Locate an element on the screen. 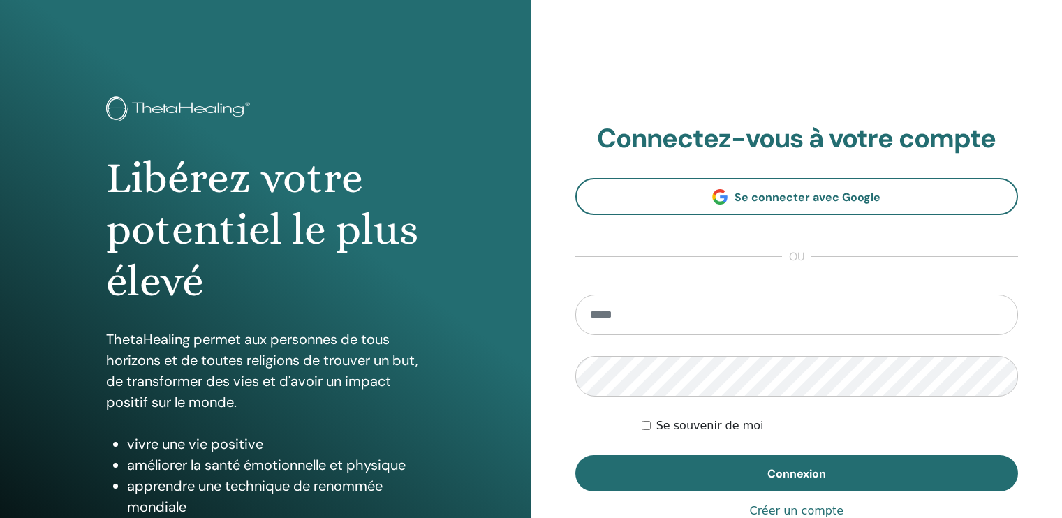 The height and width of the screenshot is (518, 1062). button: Connexion is located at coordinates (797, 473).